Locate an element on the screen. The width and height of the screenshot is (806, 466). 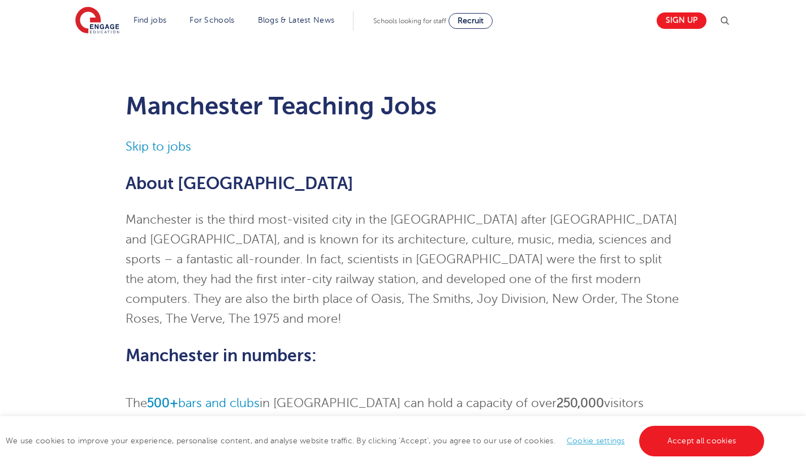
a: Skip to jobs is located at coordinates (158, 147).